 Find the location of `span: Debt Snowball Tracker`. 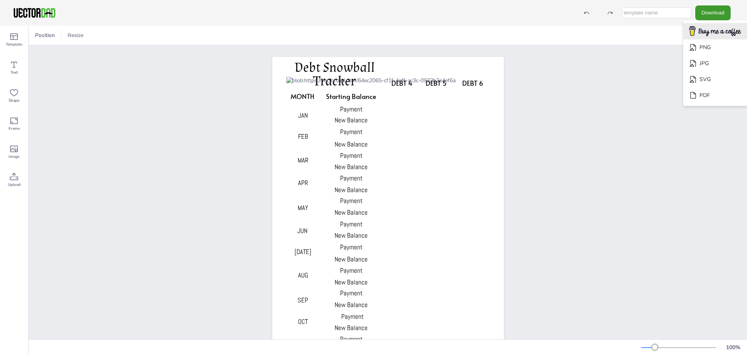

span: Debt Snowball Tracker is located at coordinates (335, 74).